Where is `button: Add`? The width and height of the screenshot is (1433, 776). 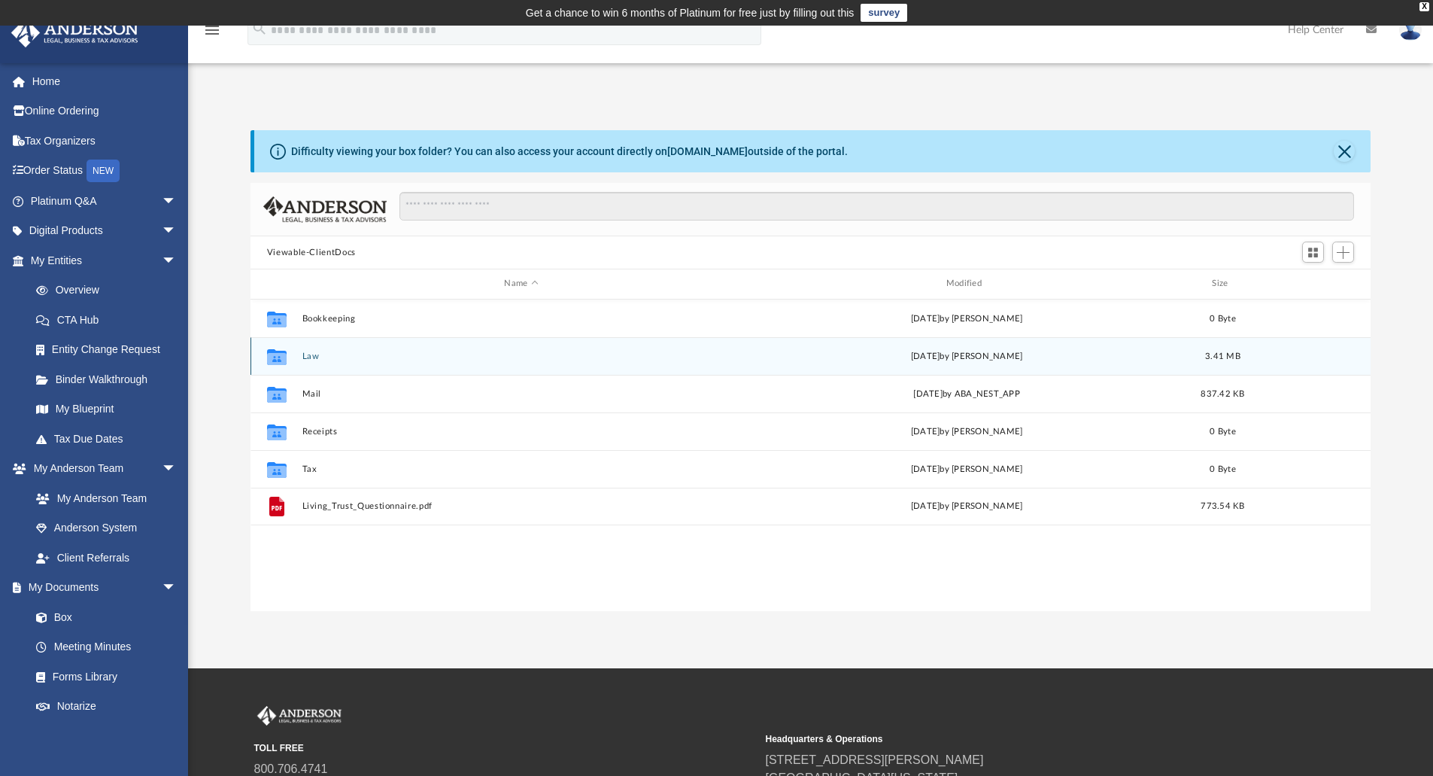
button: Add is located at coordinates (1344, 252).